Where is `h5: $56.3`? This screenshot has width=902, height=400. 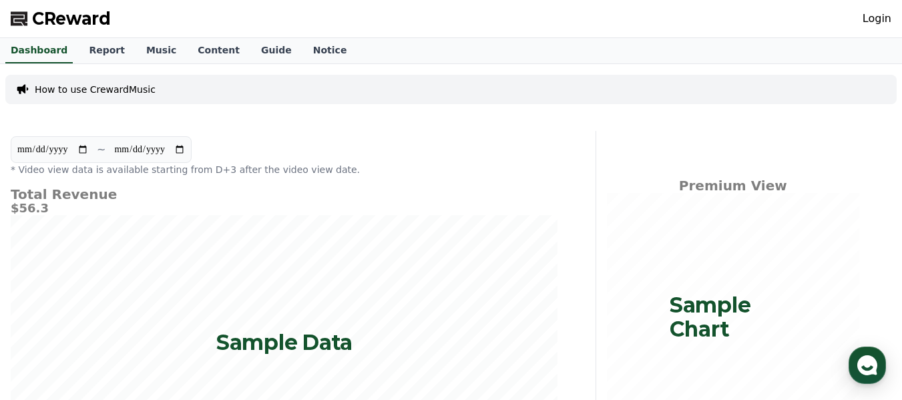 h5: $56.3 is located at coordinates (285, 208).